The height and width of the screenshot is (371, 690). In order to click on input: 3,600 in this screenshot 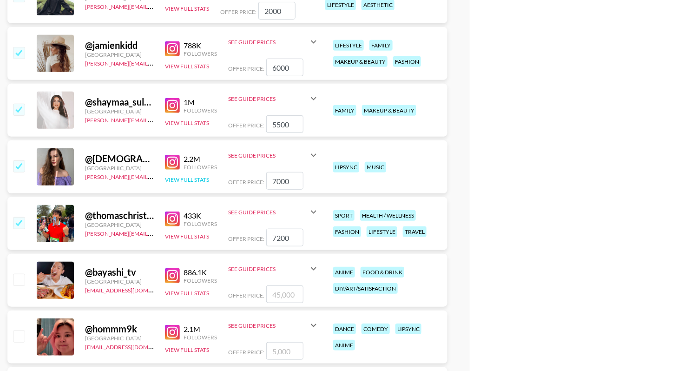, I will do `click(285, 237)`.